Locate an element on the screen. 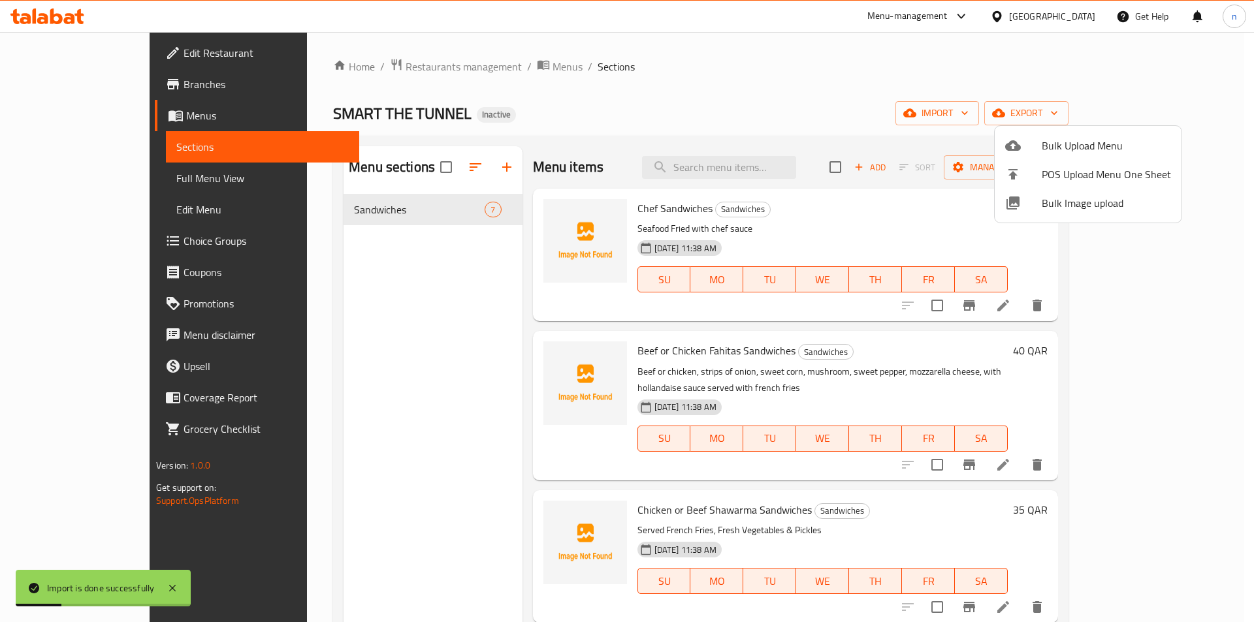 Image resolution: width=1254 pixels, height=622 pixels. span: Bulk Image upload is located at coordinates (1106, 203).